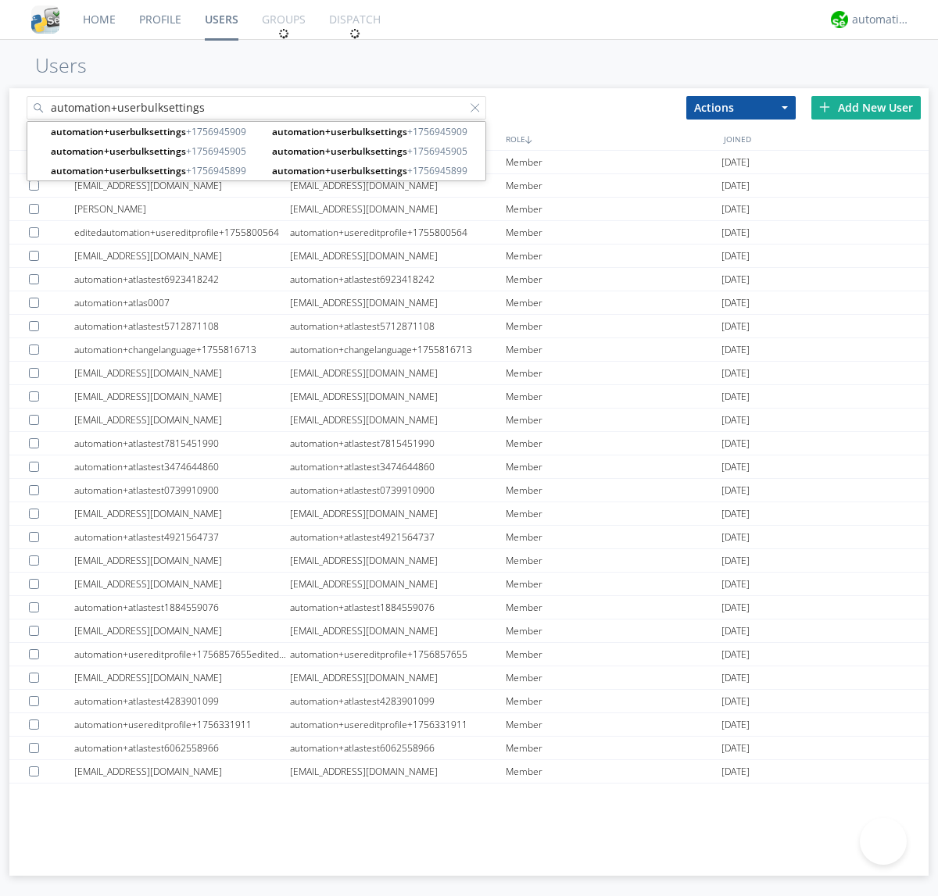 Image resolution: width=938 pixels, height=896 pixels. Describe the element at coordinates (45, 20) in the screenshot. I see `img: cddb5a64eb264b2086981ab96f4c1ba7` at that location.